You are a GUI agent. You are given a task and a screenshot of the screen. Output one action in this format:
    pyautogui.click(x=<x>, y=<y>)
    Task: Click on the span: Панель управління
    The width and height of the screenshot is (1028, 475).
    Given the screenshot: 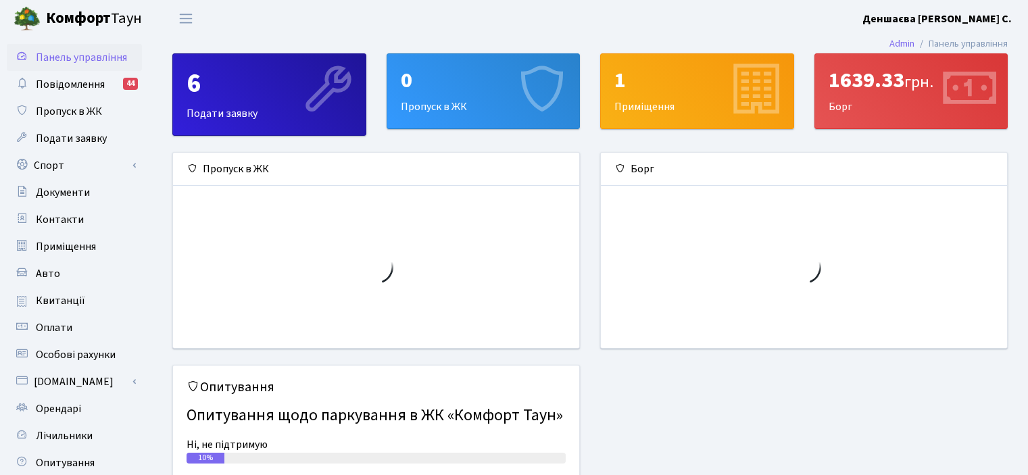 What is the action you would take?
    pyautogui.click(x=81, y=57)
    